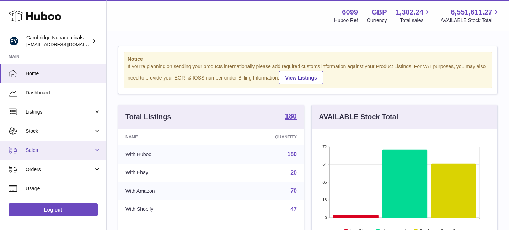 This screenshot has width=509, height=230. What do you see at coordinates (324, 200) in the screenshot?
I see `text: 18` at bounding box center [324, 200].